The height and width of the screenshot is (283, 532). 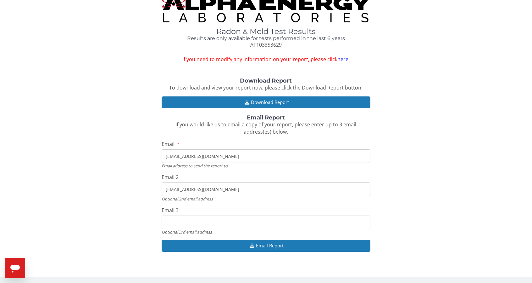 I want to click on span: AT103353629, so click(x=266, y=45).